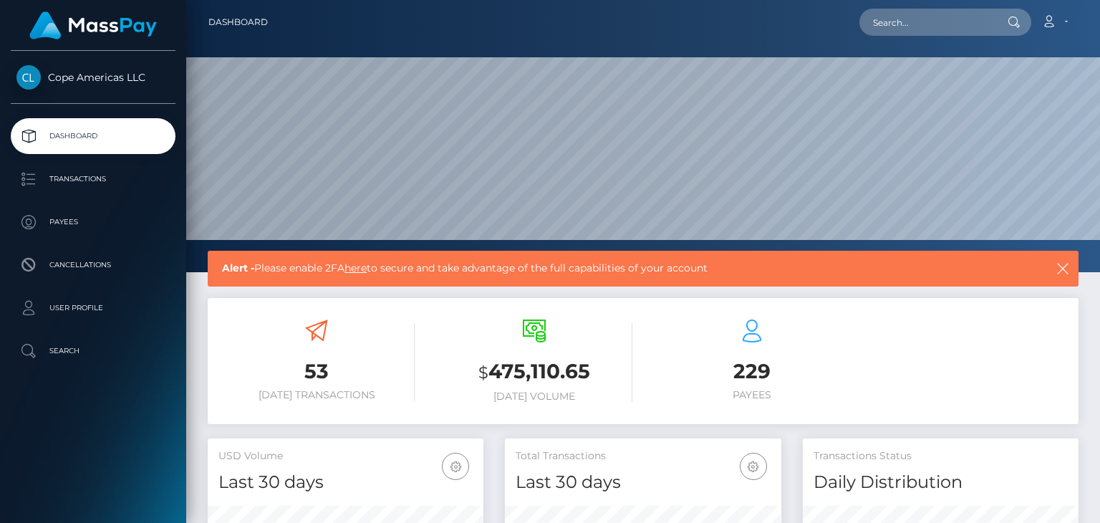 The width and height of the screenshot is (1100, 523). I want to click on h5: USD Volume, so click(345, 456).